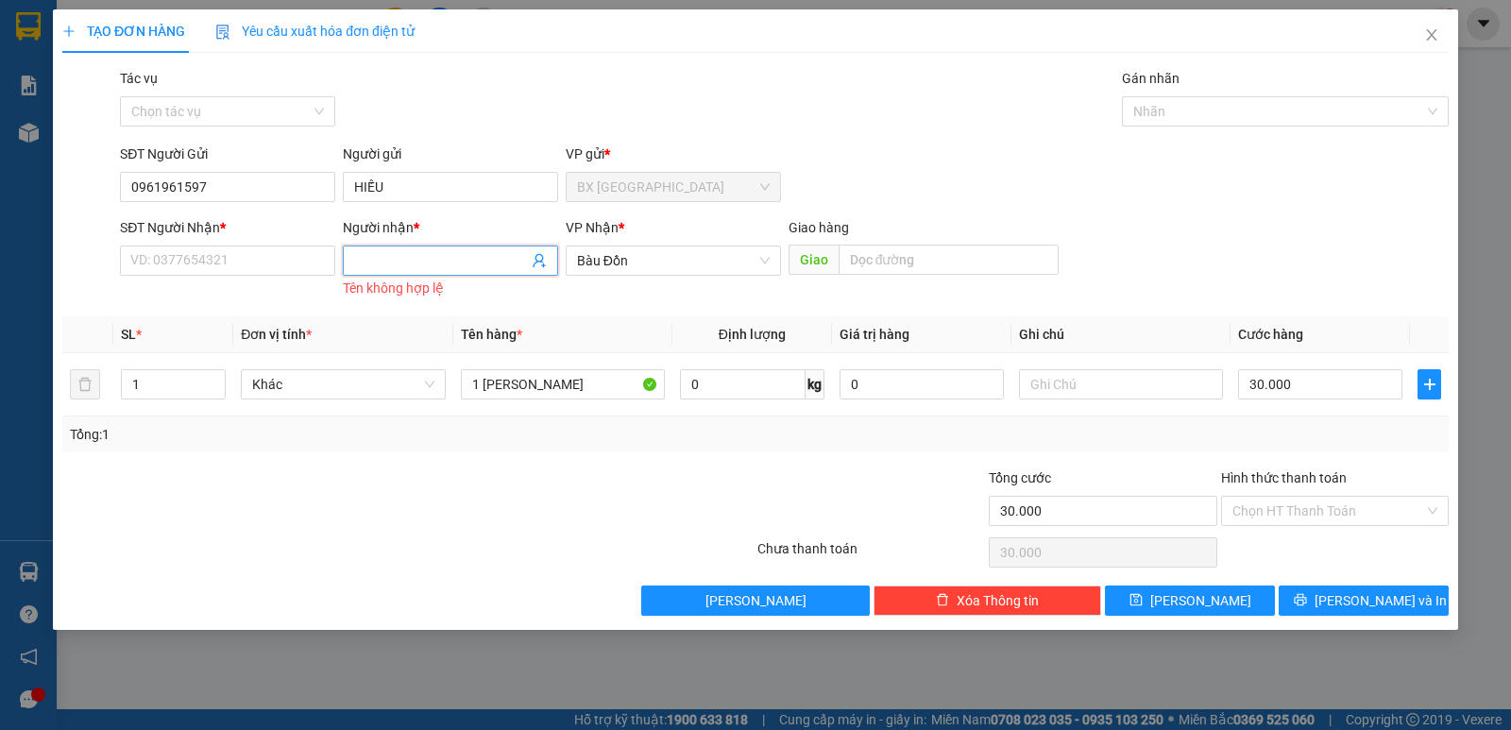 This screenshot has width=1511, height=730. What do you see at coordinates (276, 334) in the screenshot?
I see `span: Đơn vị tính` at bounding box center [276, 334].